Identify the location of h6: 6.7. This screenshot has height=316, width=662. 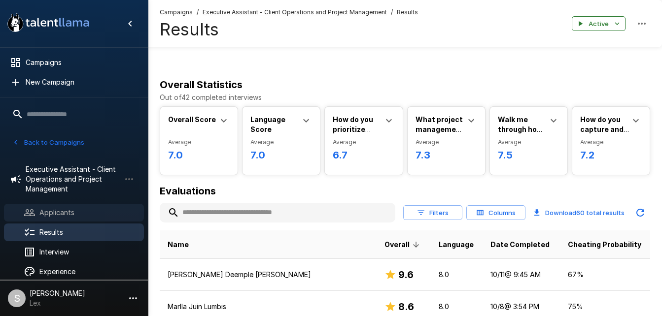
(363, 155).